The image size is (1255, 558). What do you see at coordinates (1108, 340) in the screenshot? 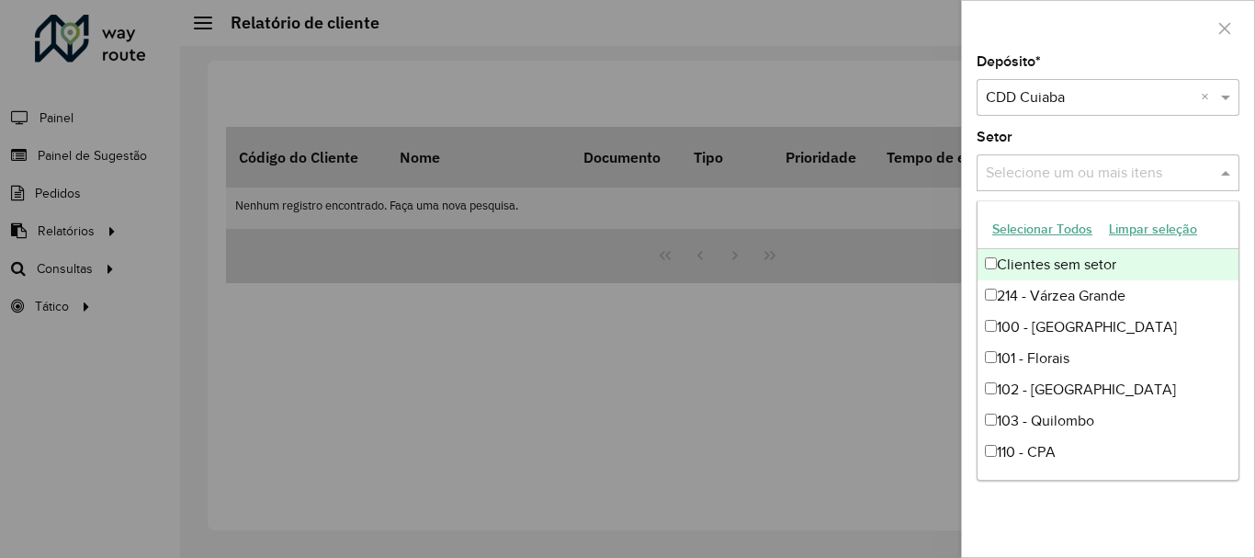
I see `ng-dropdown-panel: Options list` at bounding box center [1108, 340].